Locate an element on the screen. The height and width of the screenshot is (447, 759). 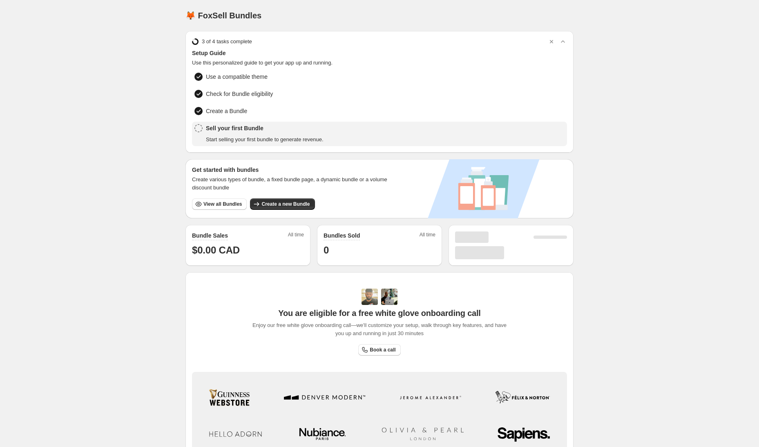
span: Setup Guide is located at coordinates (379, 53).